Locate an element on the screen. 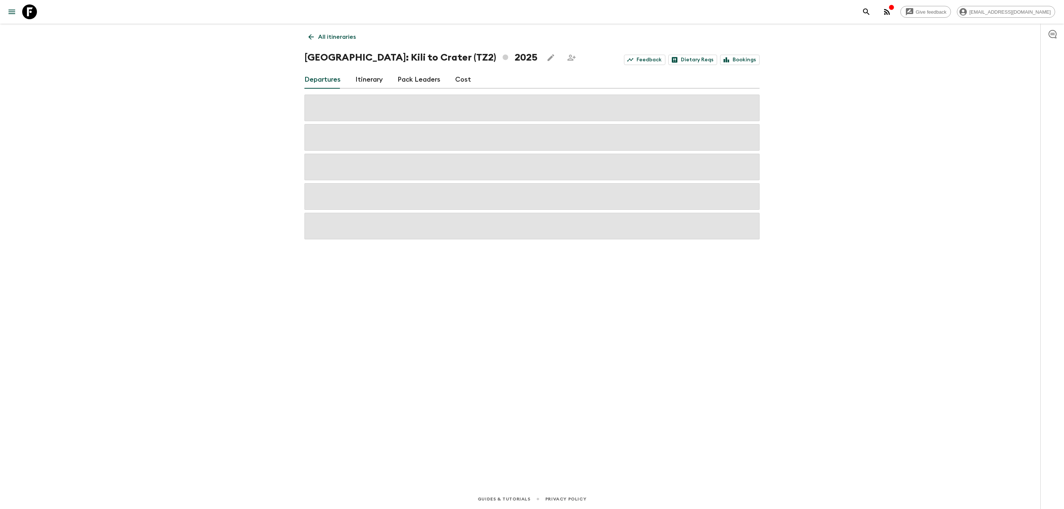 The width and height of the screenshot is (1064, 509). span: Share this itinerary is located at coordinates (571, 58).